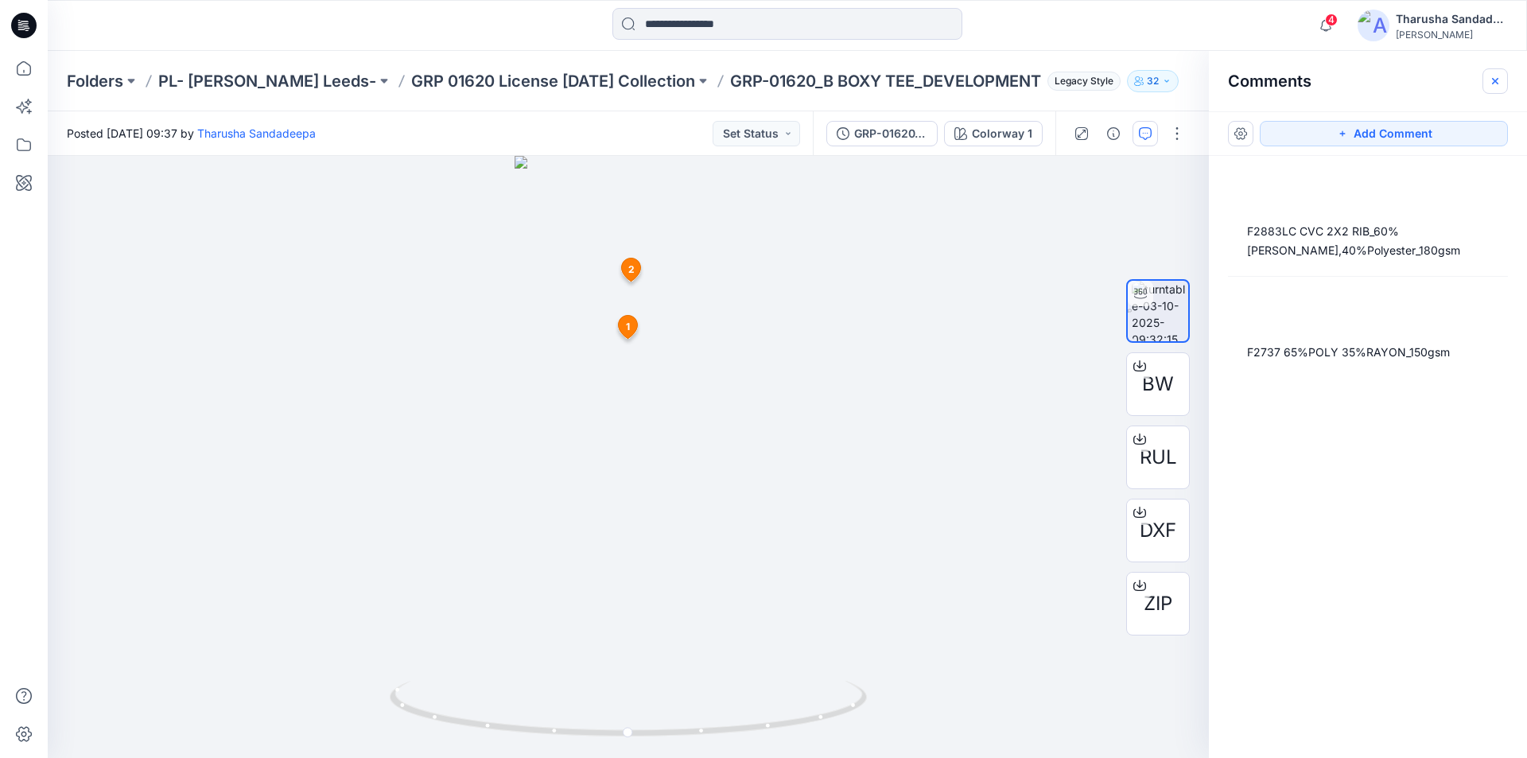  Describe the element at coordinates (1384, 134) in the screenshot. I see `button: Add Comment` at that location.